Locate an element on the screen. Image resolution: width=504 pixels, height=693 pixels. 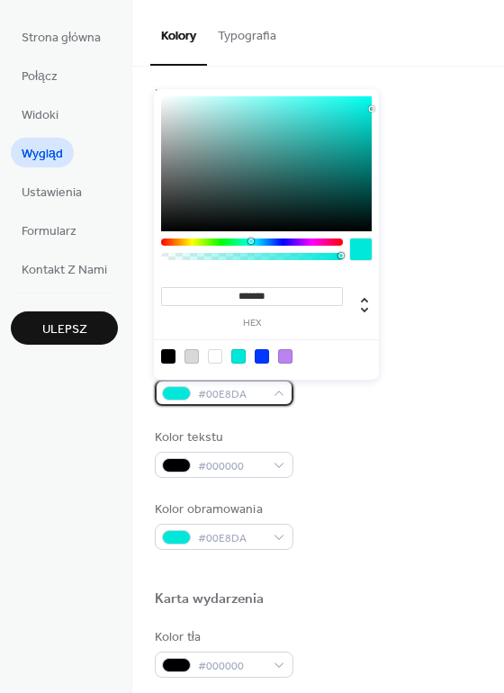
div: rgb(0, 232, 218) is located at coordinates (238, 356).